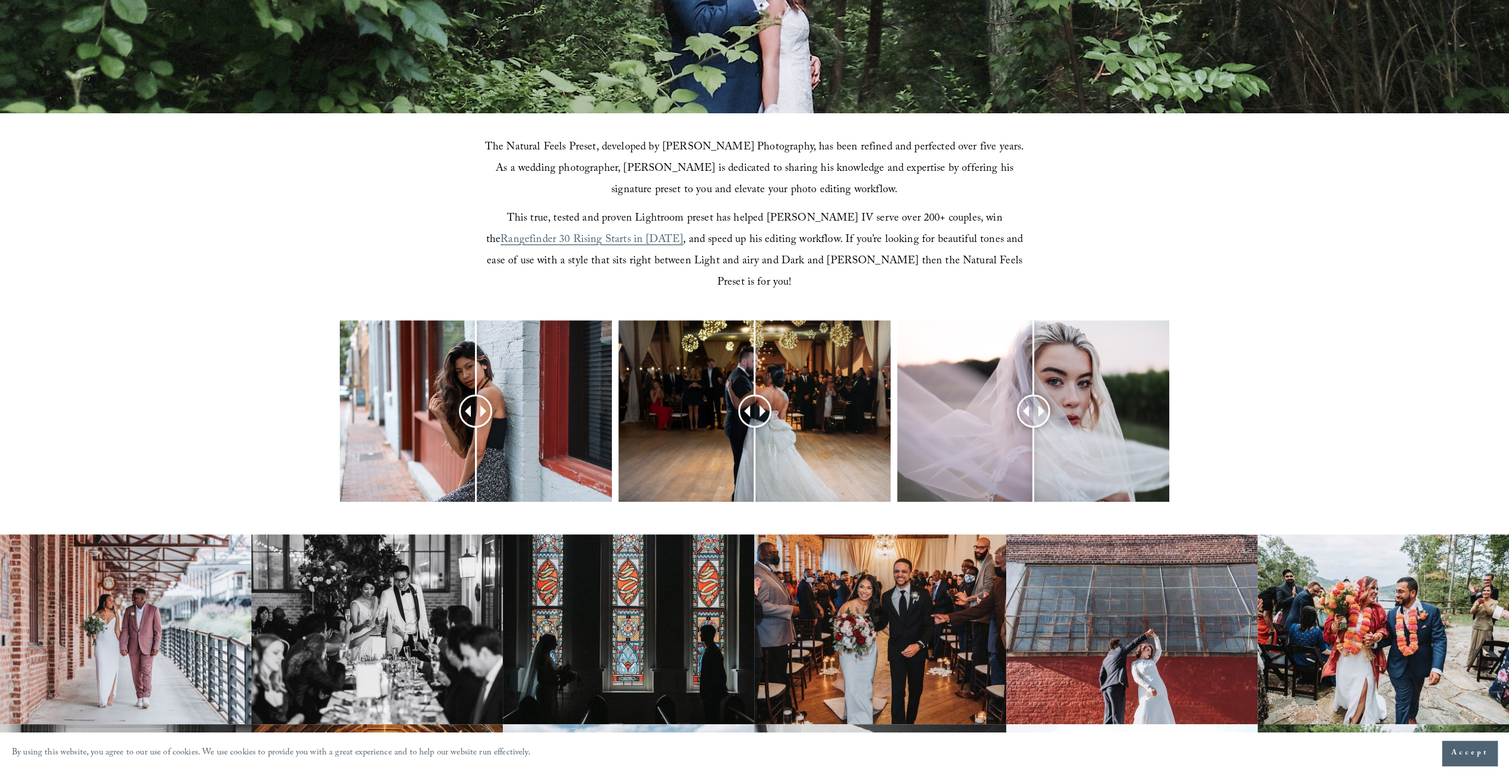 Image resolution: width=1509 pixels, height=774 pixels. What do you see at coordinates (1132, 628) in the screenshot?
I see `img: Raleigh wedding photographer couple dance` at bounding box center [1132, 628].